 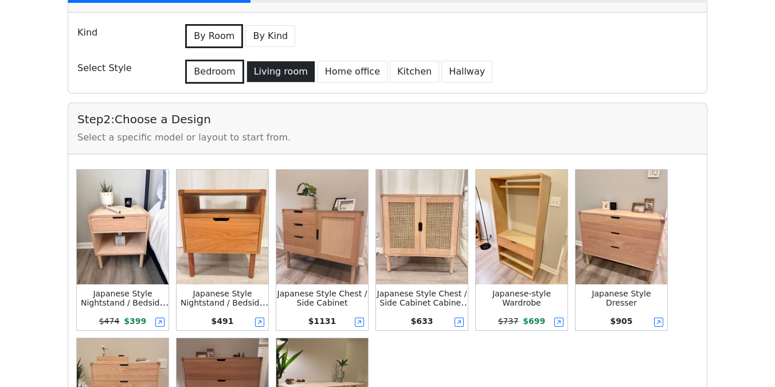 What do you see at coordinates (521, 298) in the screenshot?
I see `div: Japanese-style Wardrobe` at bounding box center [521, 298].